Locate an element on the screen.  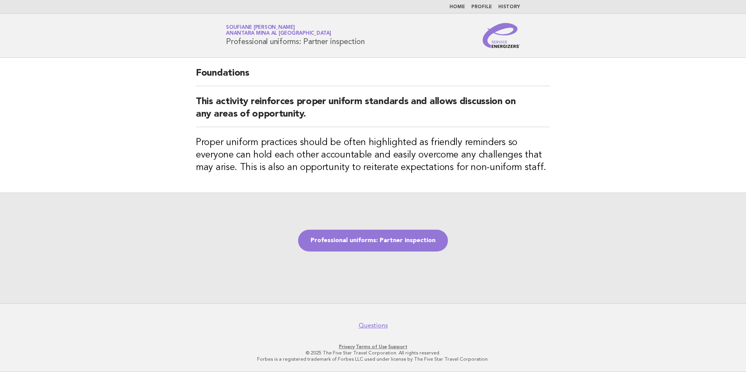
h1: Professional uniforms: Partner inspection is located at coordinates (295, 35).